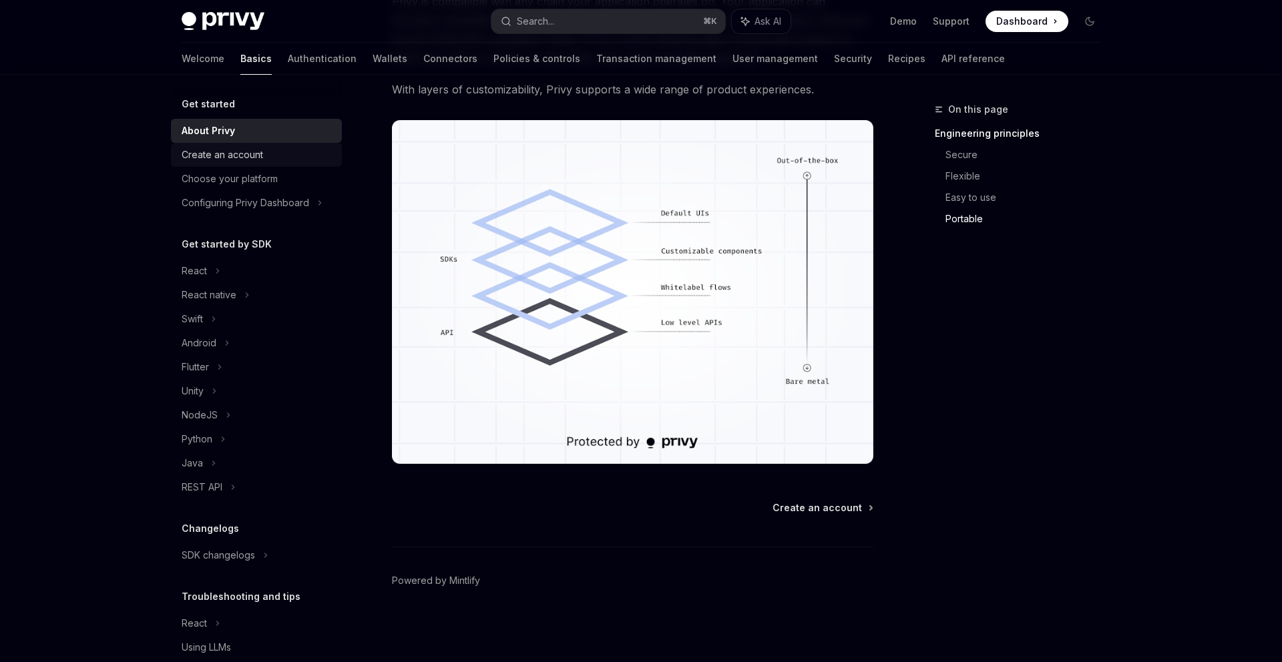 This screenshot has height=662, width=1282. Describe the element at coordinates (1028, 155) in the screenshot. I see `a: Secure` at that location.